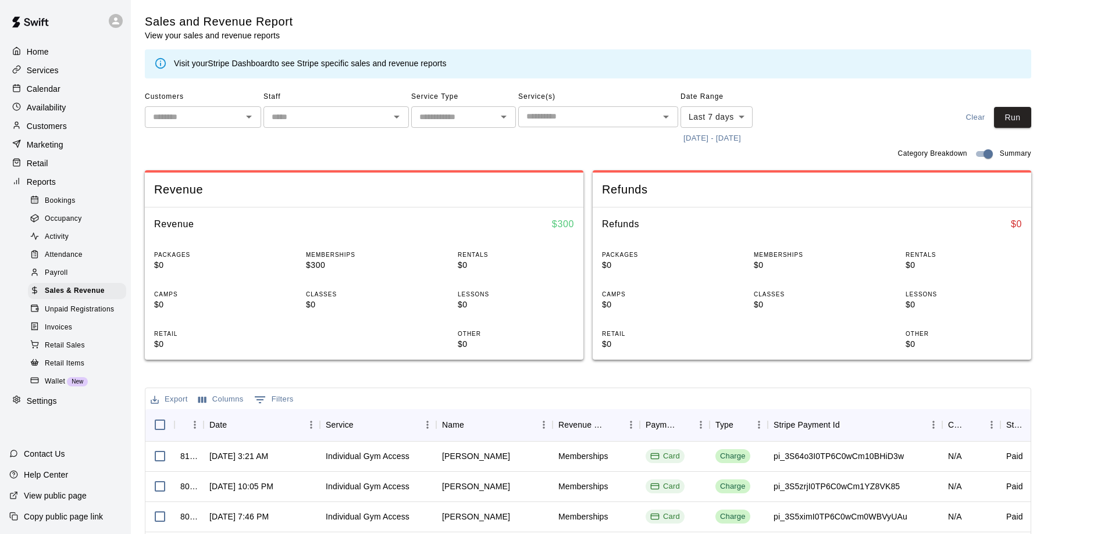 The width and height of the screenshot is (1108, 534). Describe the element at coordinates (42, 70) in the screenshot. I see `p: Services` at that location.